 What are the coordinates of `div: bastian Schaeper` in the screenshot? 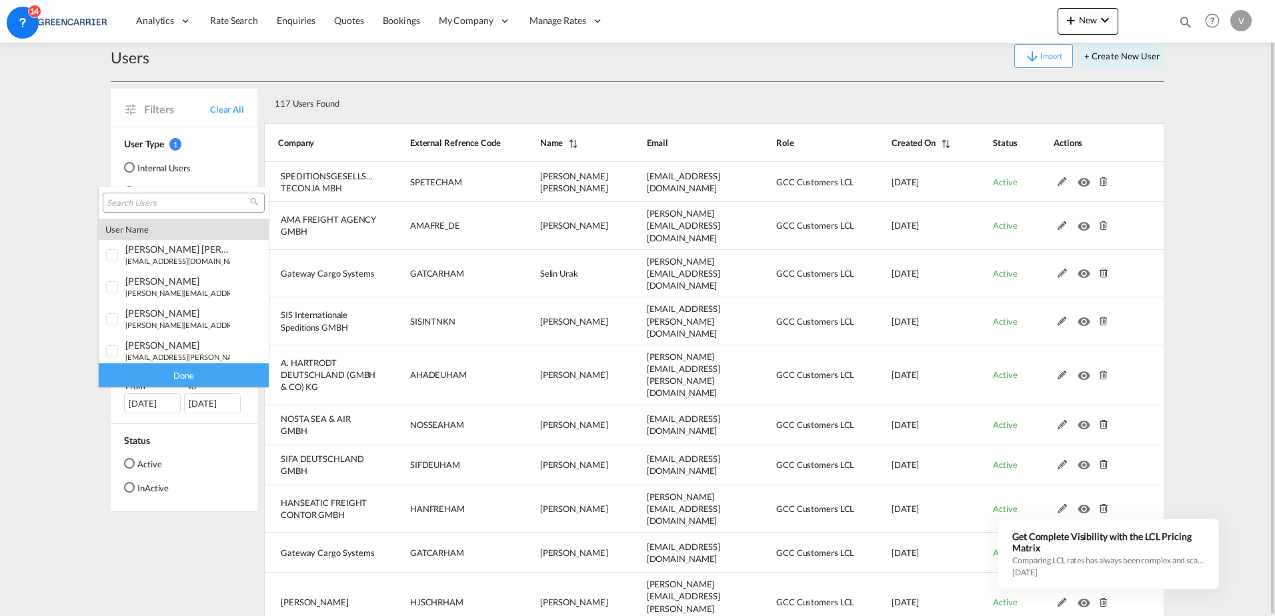 It's located at (177, 249).